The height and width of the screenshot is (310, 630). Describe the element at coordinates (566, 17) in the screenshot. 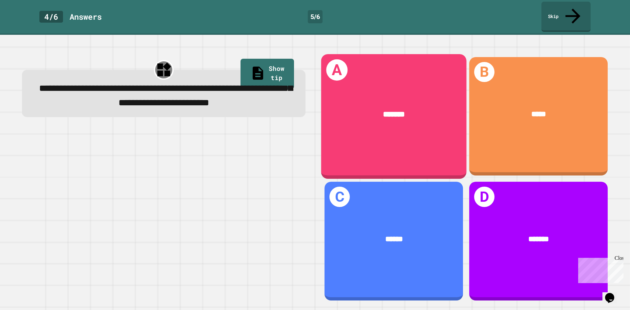

I see `a: Skip` at that location.